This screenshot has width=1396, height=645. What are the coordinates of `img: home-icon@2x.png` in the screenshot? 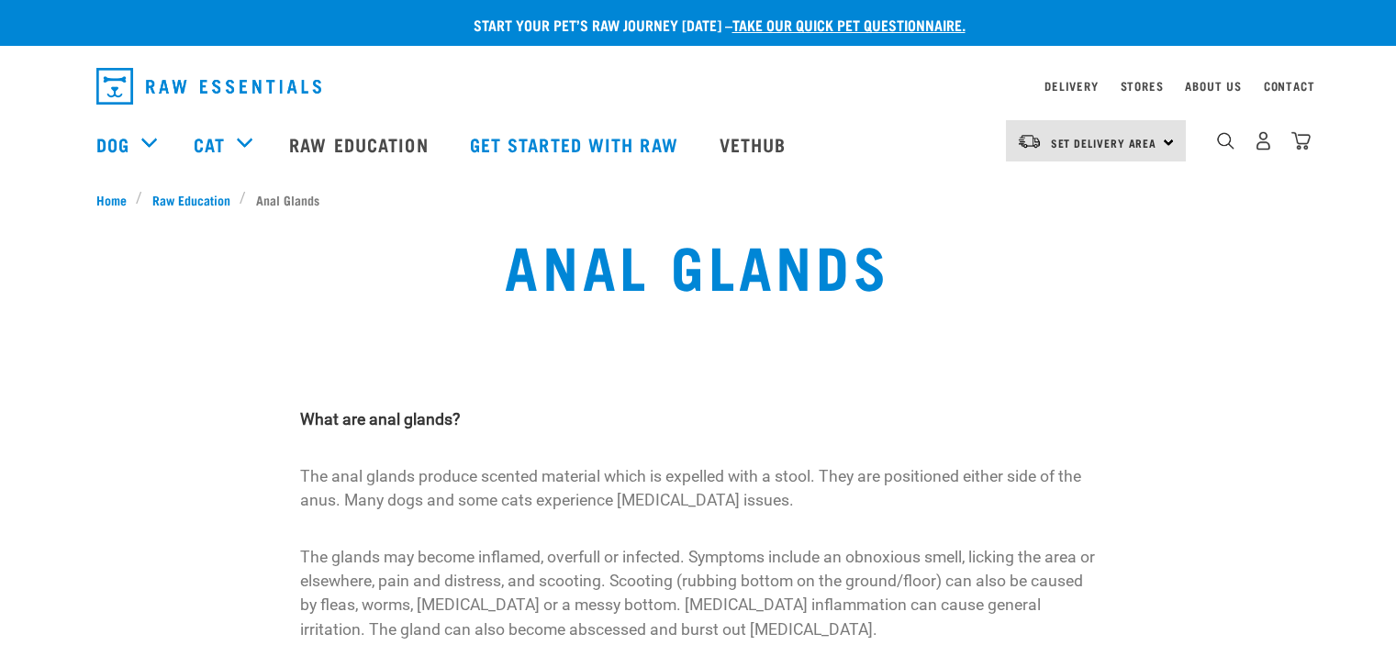 It's located at (1301, 140).